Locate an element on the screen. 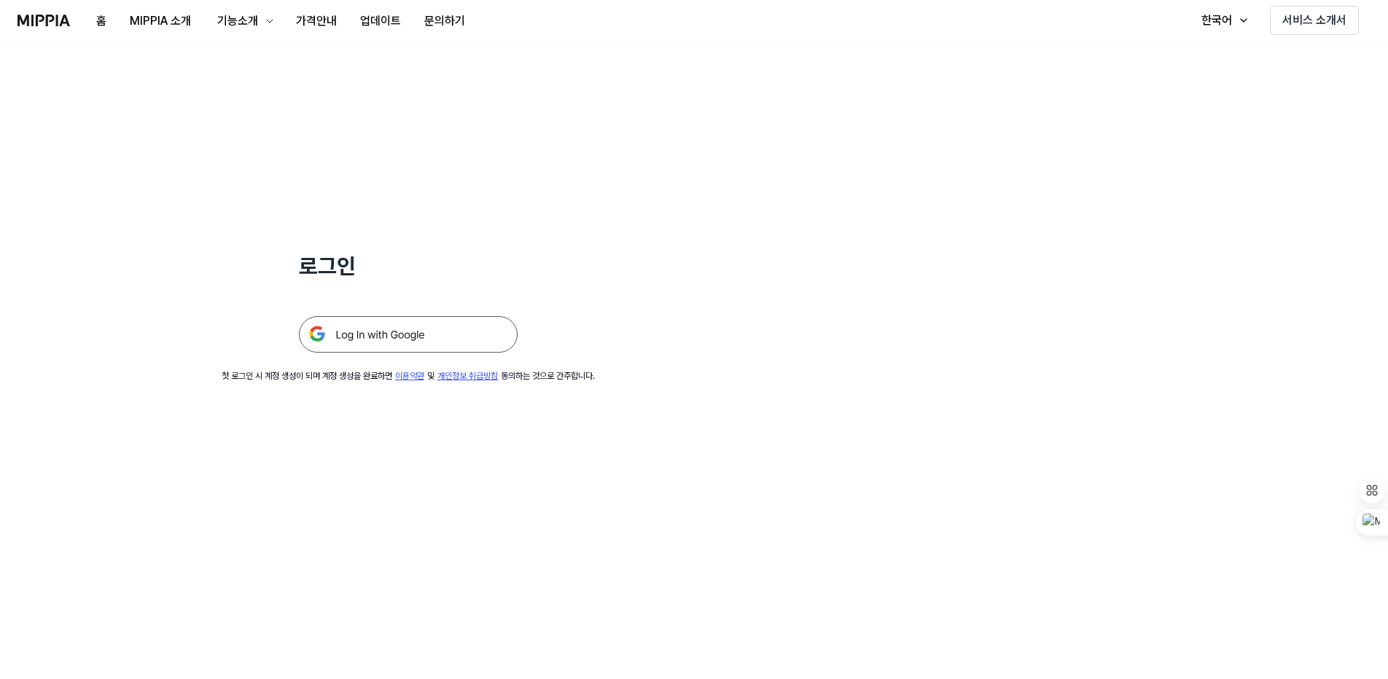 The width and height of the screenshot is (1388, 679). button: 한국어 is located at coordinates (1223, 20).